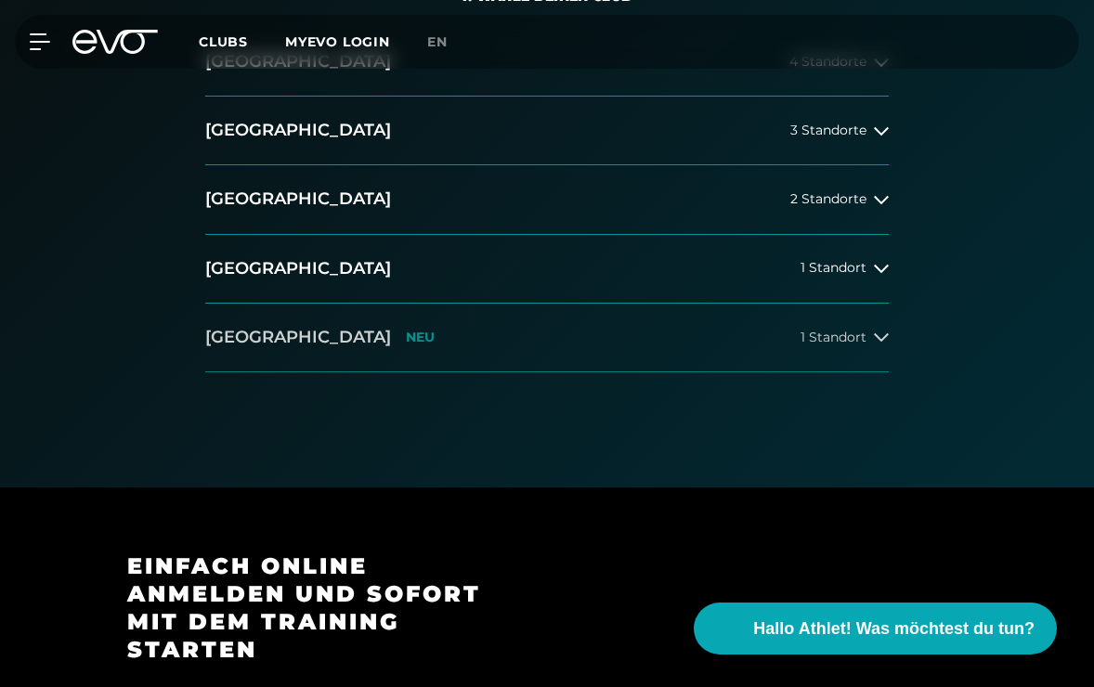 This screenshot has width=1094, height=687. I want to click on span: Clubs, so click(223, 42).